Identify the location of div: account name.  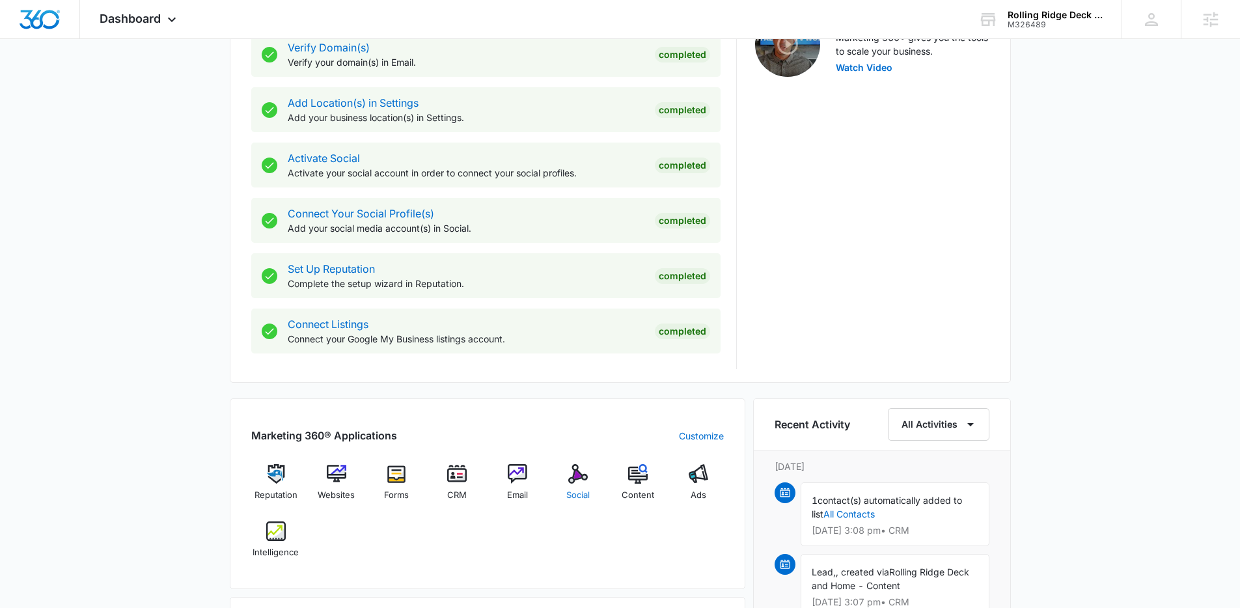
(1055, 15).